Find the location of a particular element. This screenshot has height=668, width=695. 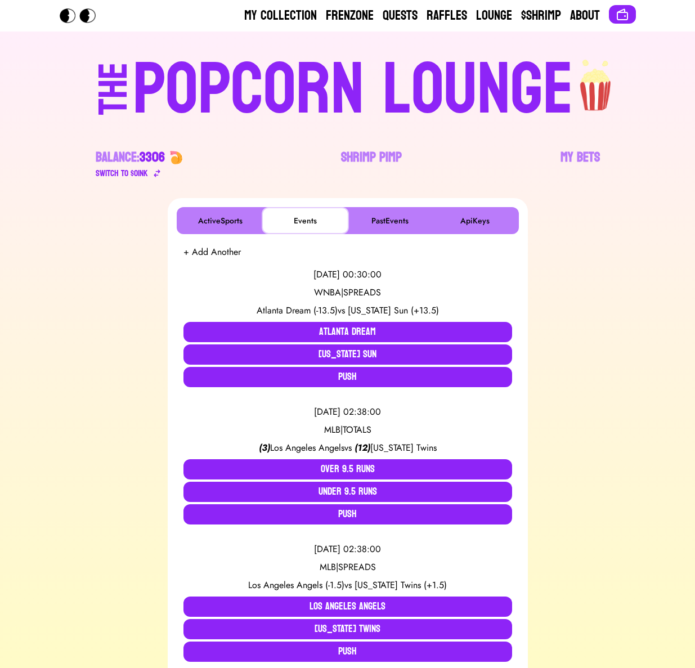

a: THEPOPCORN LOUNGEpopcorn is located at coordinates (347, 88).